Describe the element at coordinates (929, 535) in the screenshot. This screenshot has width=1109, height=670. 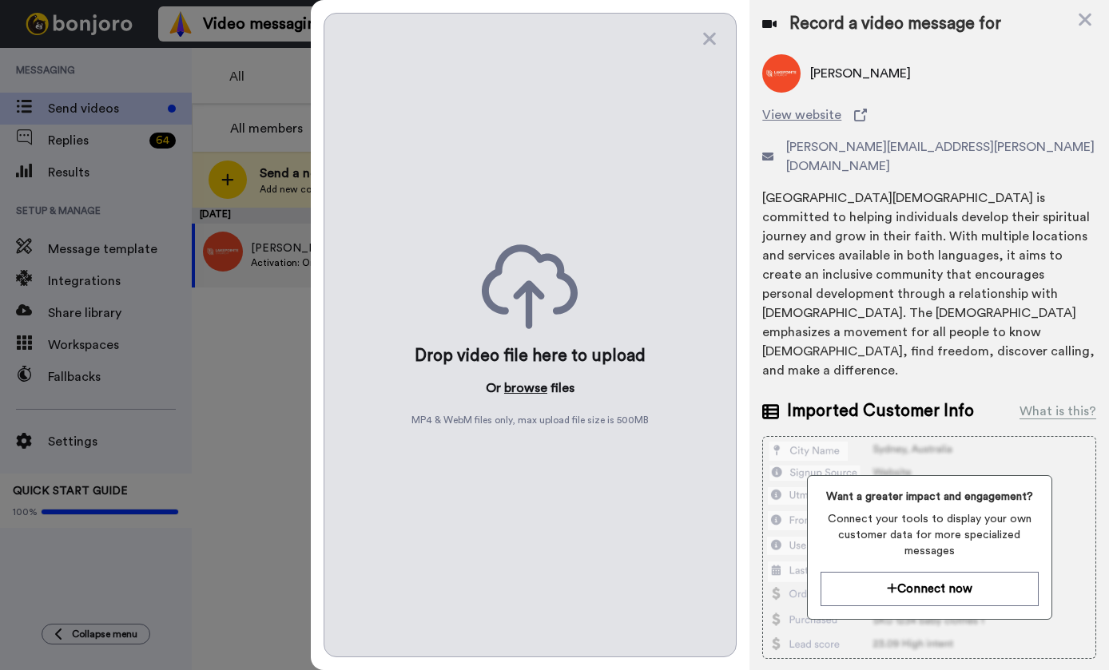
I see `span: Connect your tools to display your own customer data for more specialized messages` at that location.